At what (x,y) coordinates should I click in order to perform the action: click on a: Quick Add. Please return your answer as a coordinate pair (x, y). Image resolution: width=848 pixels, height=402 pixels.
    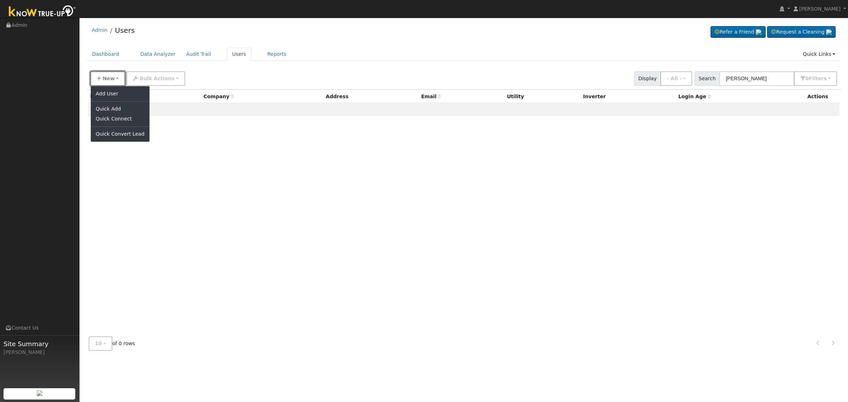
    Looking at the image, I should click on (120, 109).